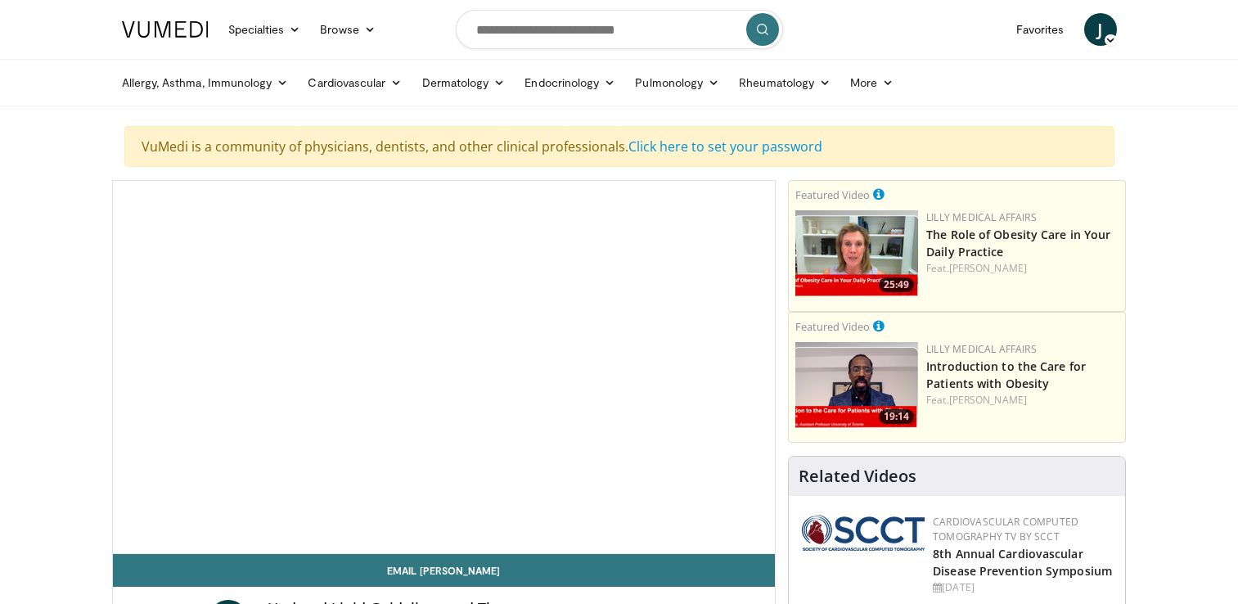 This screenshot has height=604, width=1238. I want to click on a: Favorites, so click(1040, 29).